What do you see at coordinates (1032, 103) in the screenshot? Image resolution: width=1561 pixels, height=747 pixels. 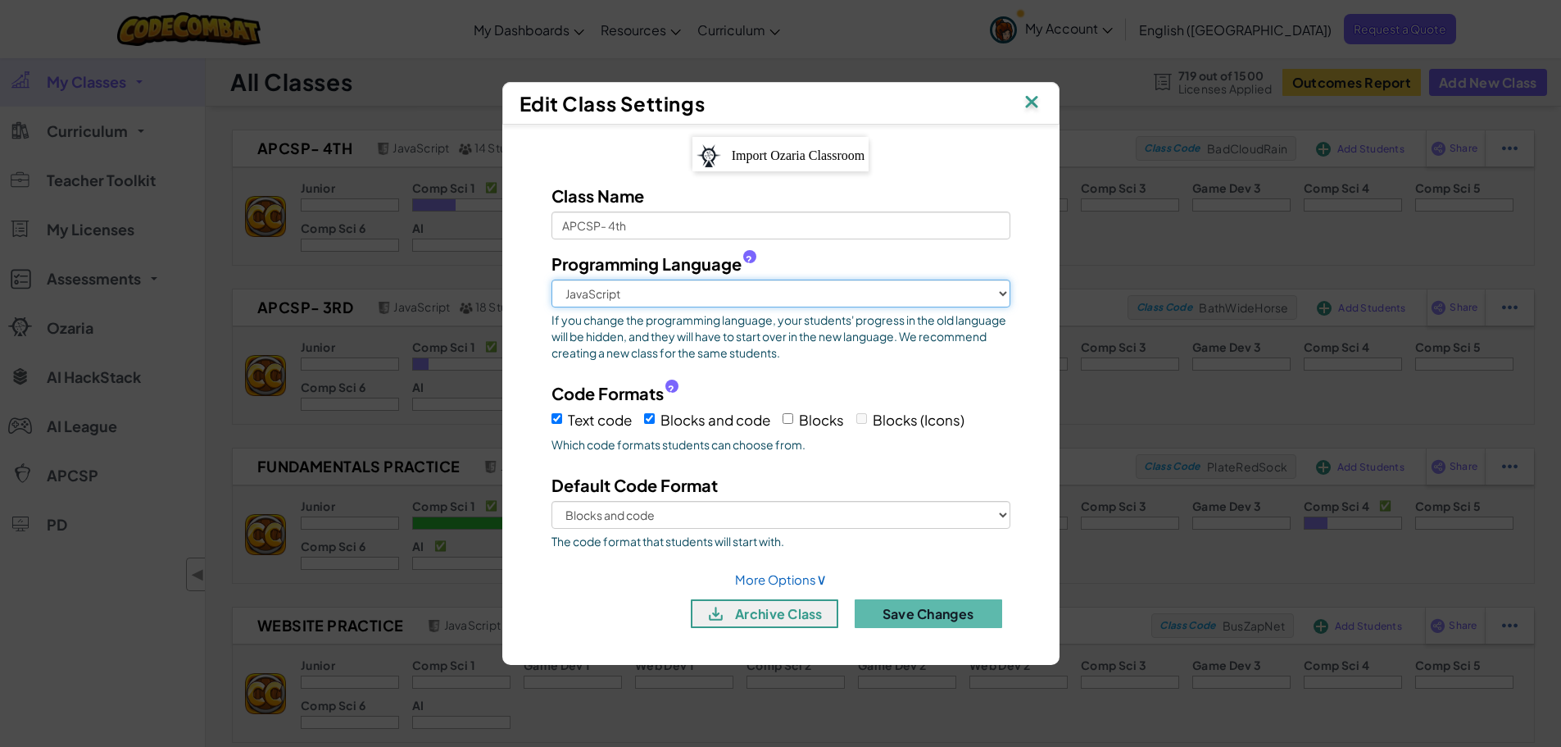 I see `img: IconClose.svg` at bounding box center [1032, 103].